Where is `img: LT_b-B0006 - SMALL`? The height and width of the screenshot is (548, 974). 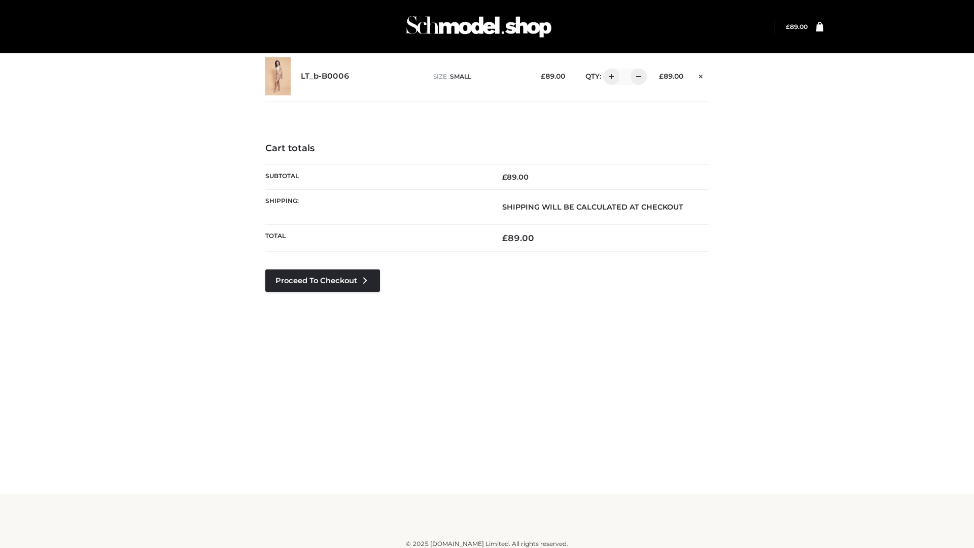
img: LT_b-B0006 - SMALL is located at coordinates (278, 76).